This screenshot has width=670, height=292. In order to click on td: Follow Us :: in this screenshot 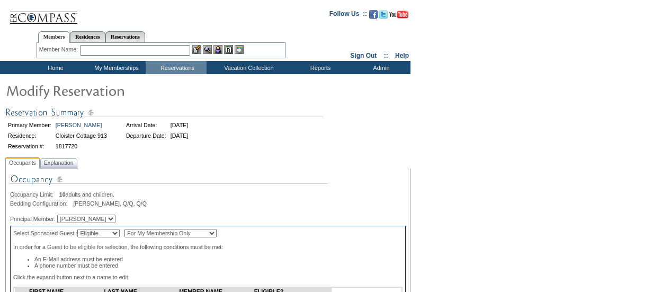, I will do `click(348, 15)`.